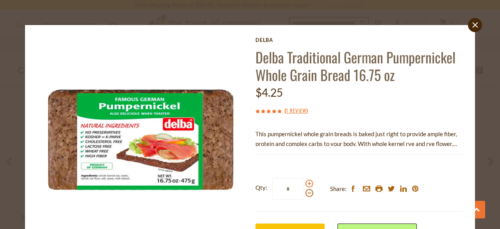  What do you see at coordinates (360, 40) in the screenshot?
I see `a: Delba` at bounding box center [360, 40].